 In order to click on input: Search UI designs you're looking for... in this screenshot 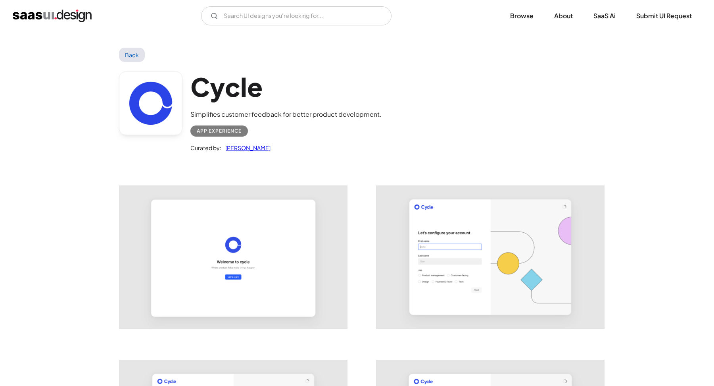, I will do `click(296, 16)`.